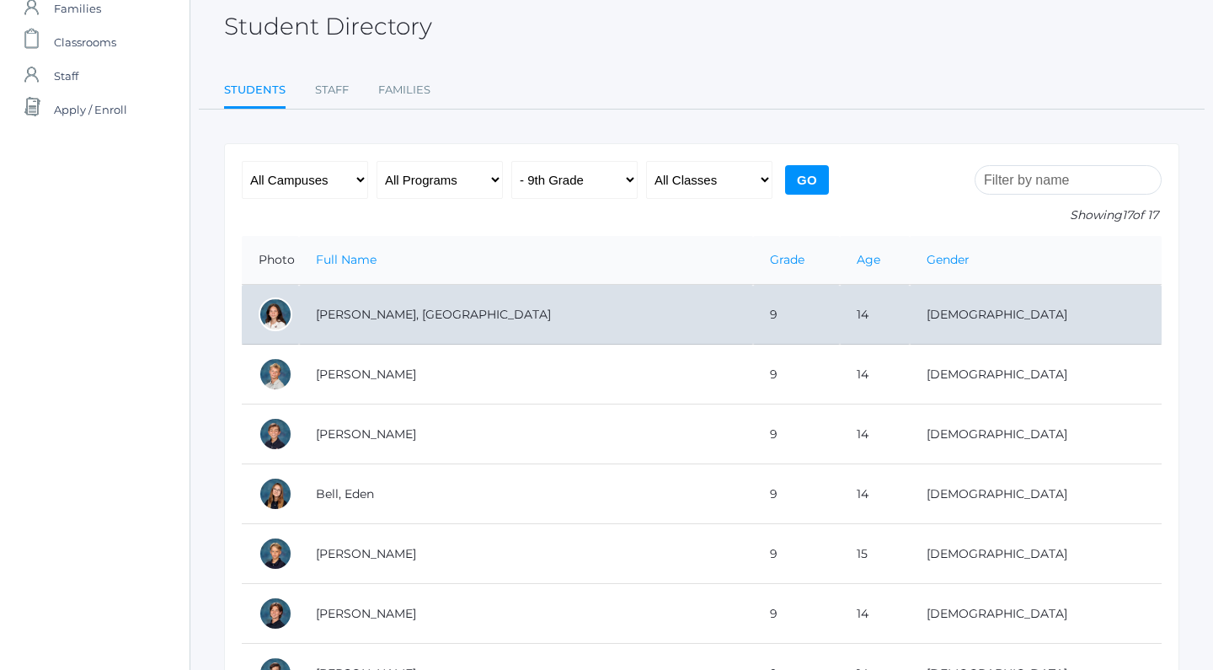  I want to click on a: Staff, so click(332, 90).